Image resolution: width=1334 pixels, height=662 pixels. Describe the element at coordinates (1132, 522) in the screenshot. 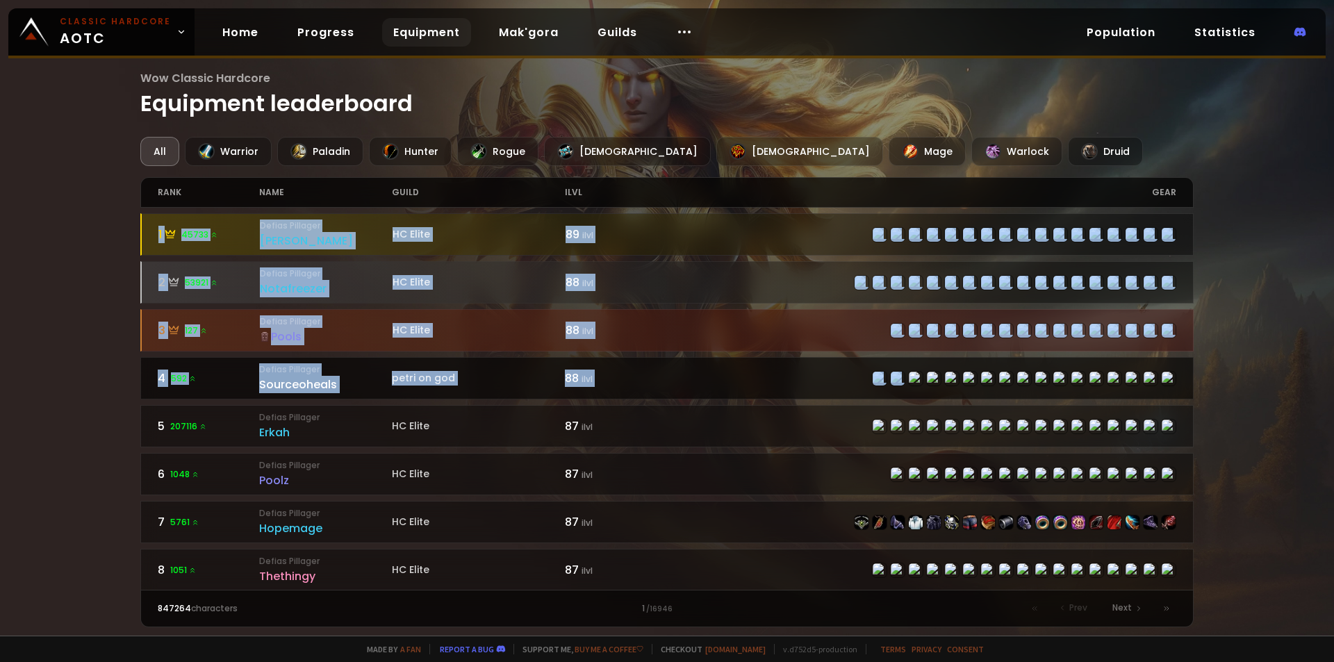

I see `img: item-22807` at that location.